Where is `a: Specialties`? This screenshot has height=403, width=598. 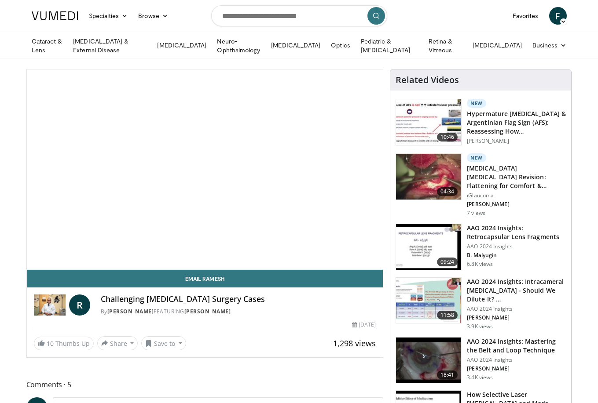
a: Specialties is located at coordinates (108, 16).